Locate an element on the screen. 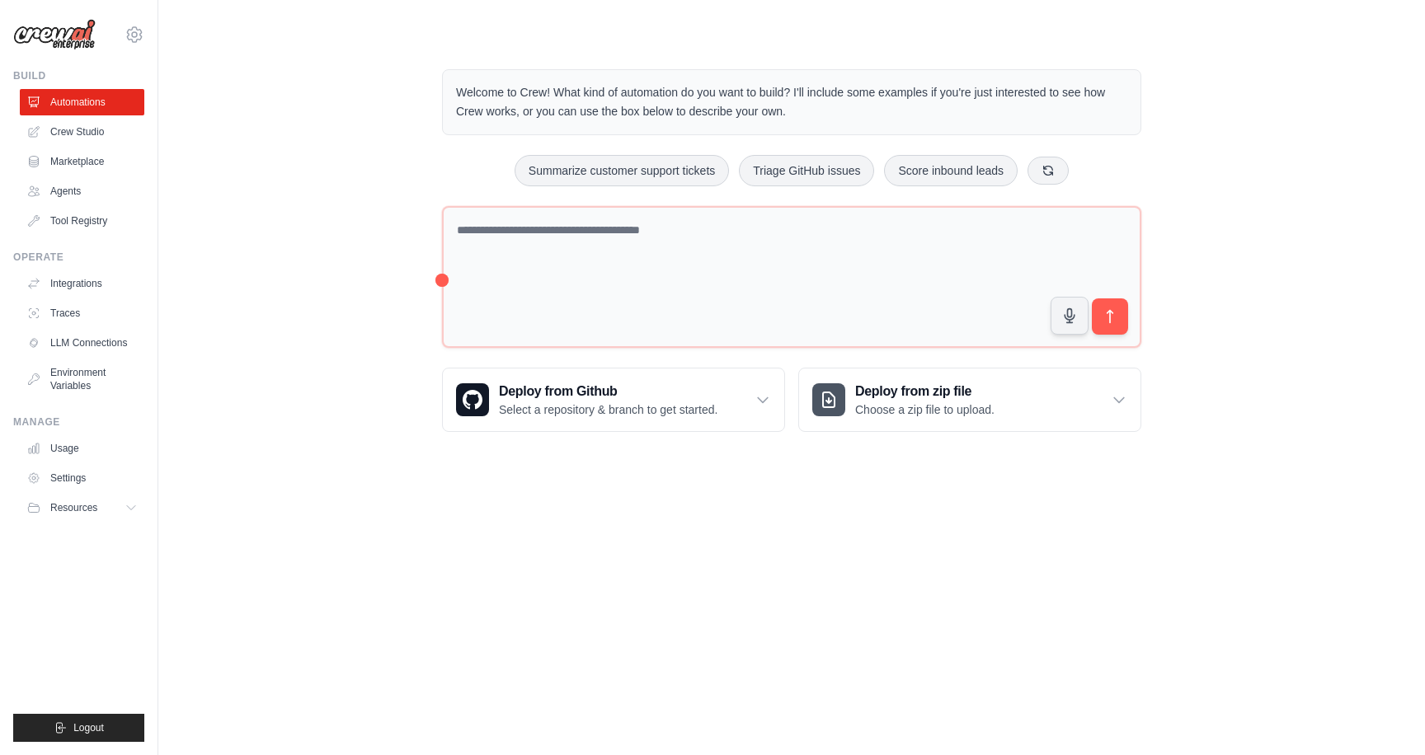  a: Integrations is located at coordinates (82, 284).